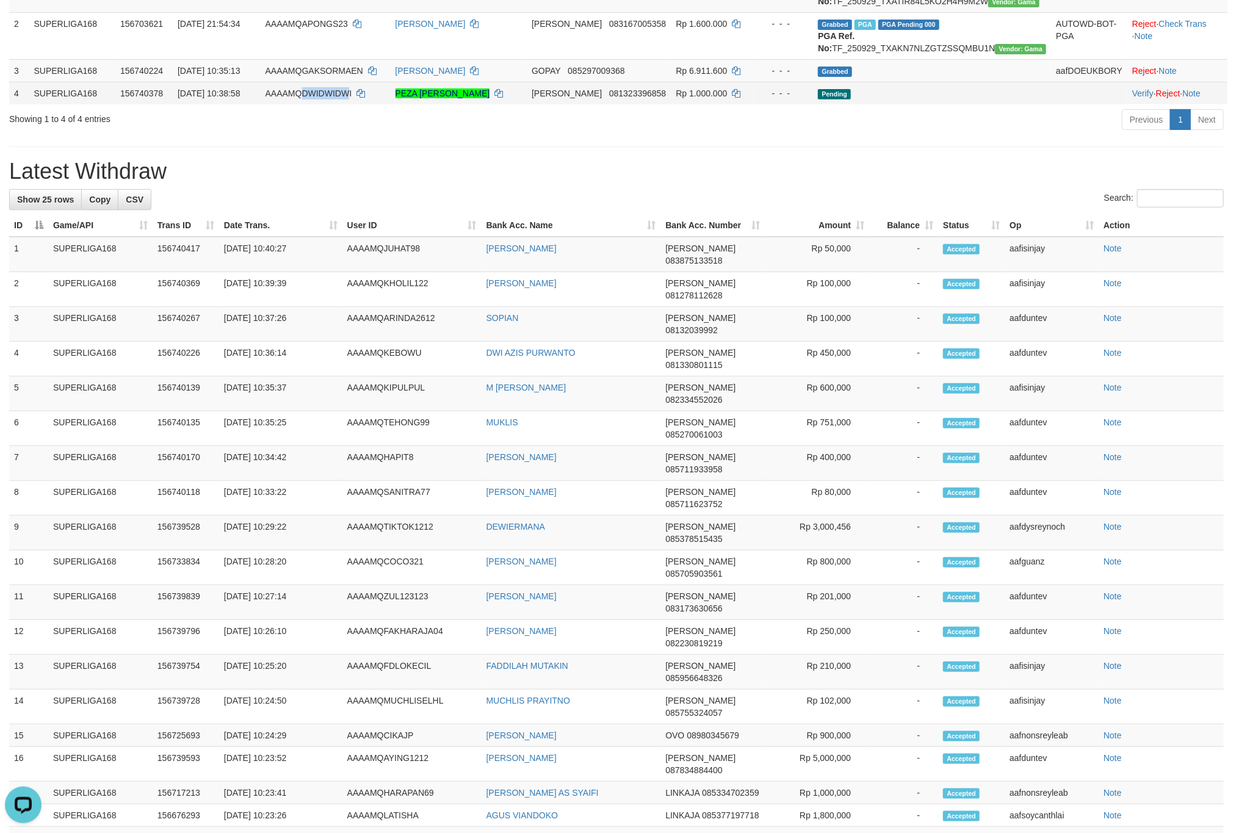  I want to click on td: 11, so click(29, 602).